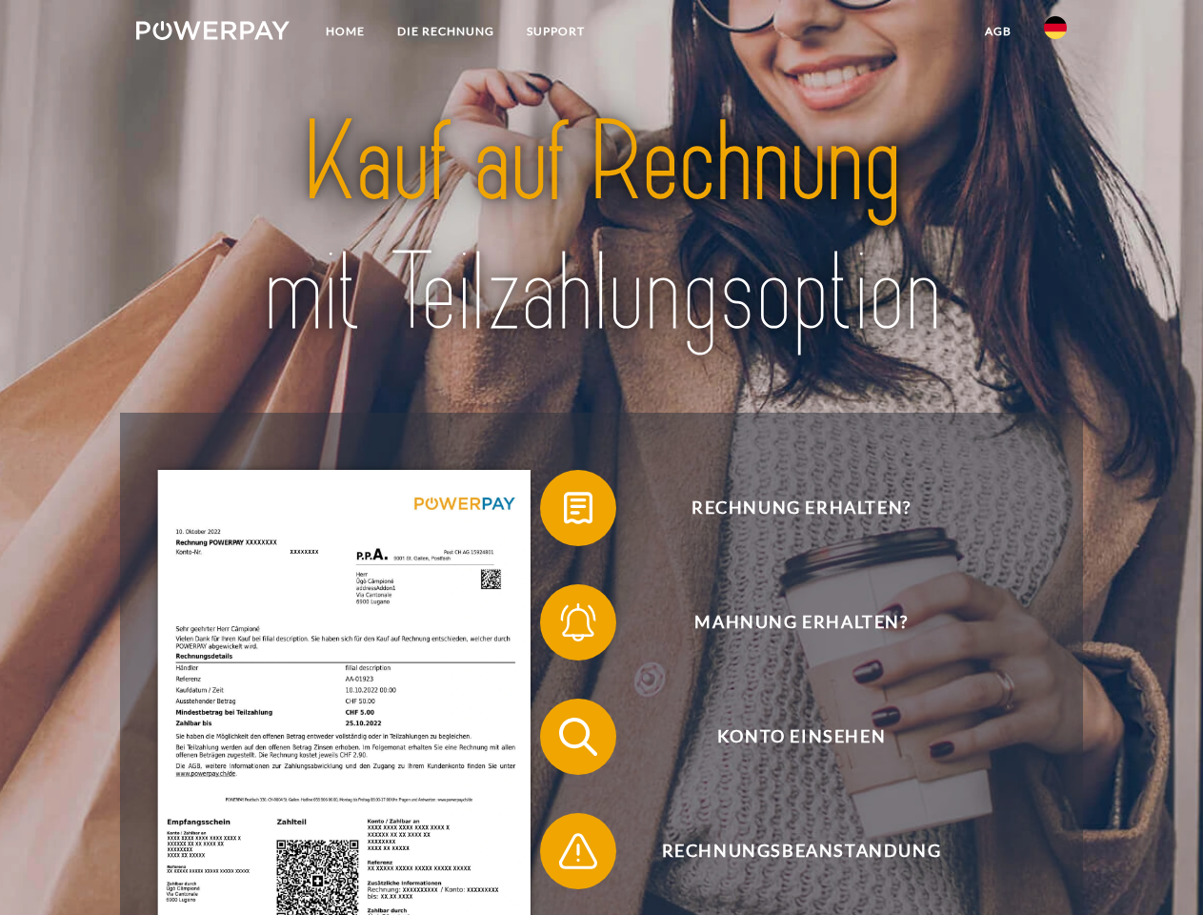  Describe the element at coordinates (788, 851) in the screenshot. I see `button: Rechnungsbeanstandung` at that location.